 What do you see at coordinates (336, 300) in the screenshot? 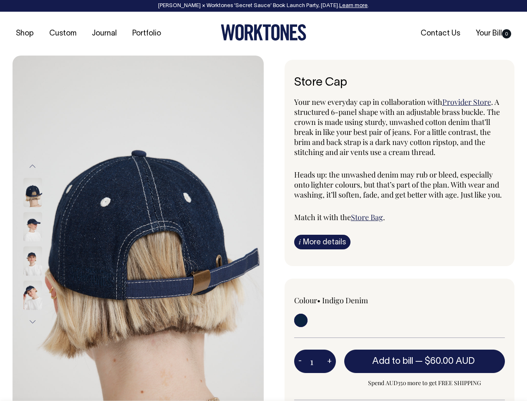
I see `div: Colour` at bounding box center [336, 300].